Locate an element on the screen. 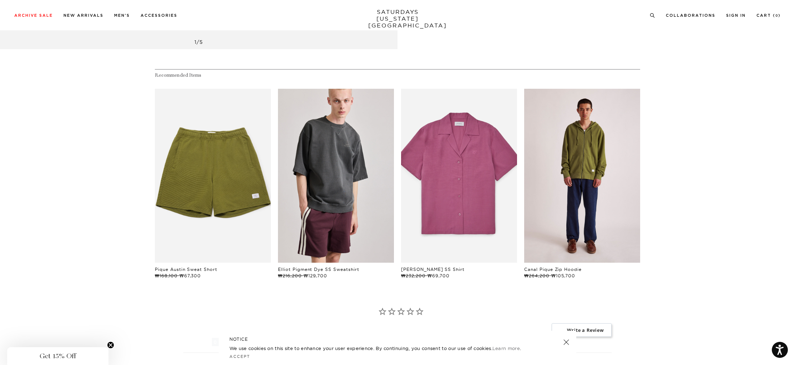 The height and width of the screenshot is (365, 795). h4: Recommended Items is located at coordinates (398, 75).